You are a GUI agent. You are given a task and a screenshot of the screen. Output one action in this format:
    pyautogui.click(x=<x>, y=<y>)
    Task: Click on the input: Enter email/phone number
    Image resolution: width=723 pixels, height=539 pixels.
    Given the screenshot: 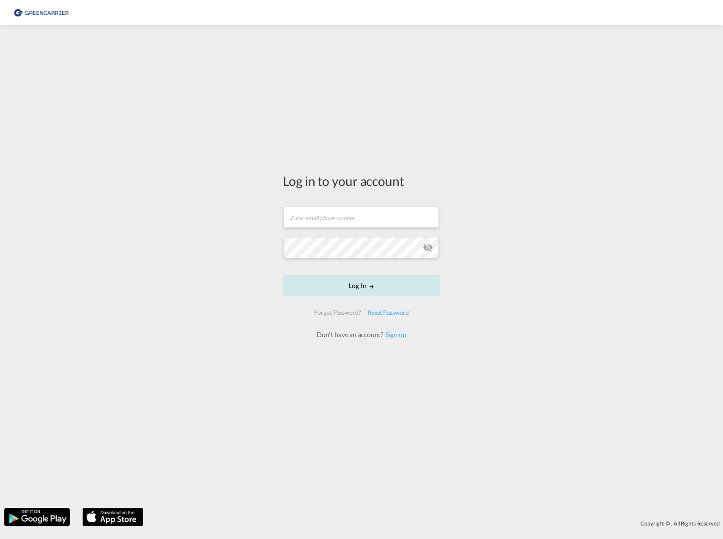 What is the action you would take?
    pyautogui.click(x=361, y=217)
    